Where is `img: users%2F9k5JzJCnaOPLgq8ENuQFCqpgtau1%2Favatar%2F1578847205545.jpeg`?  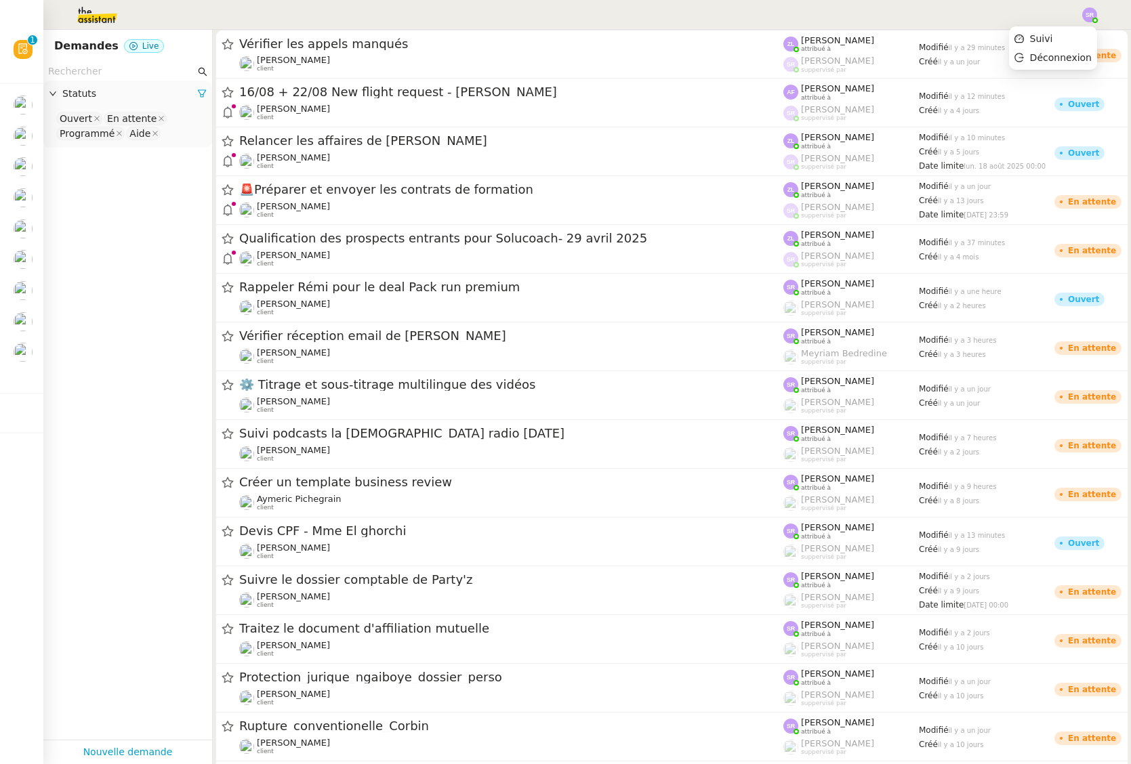
img: users%2F9k5JzJCnaOPLgq8ENuQFCqpgtau1%2Favatar%2F1578847205545.jpeg is located at coordinates (247, 356).